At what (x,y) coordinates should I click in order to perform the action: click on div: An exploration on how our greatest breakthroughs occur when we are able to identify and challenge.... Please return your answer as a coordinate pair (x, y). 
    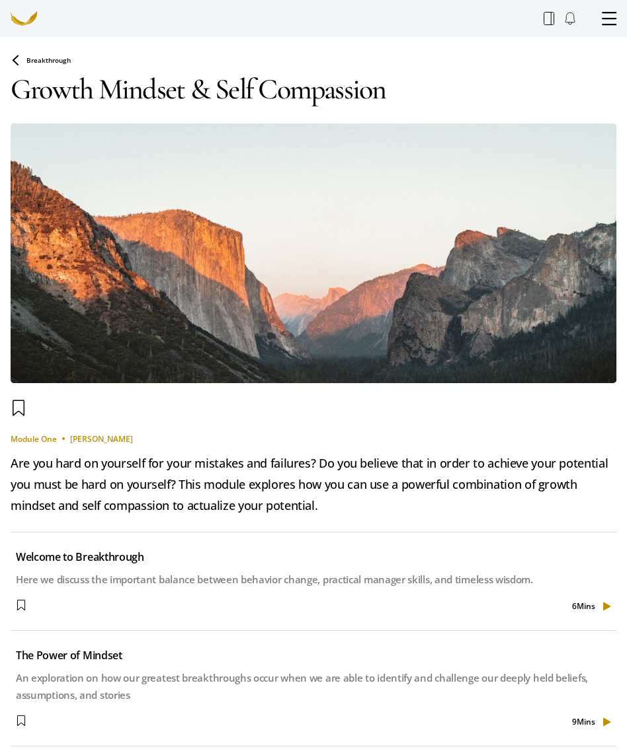
    Looking at the image, I should click on (313, 687).